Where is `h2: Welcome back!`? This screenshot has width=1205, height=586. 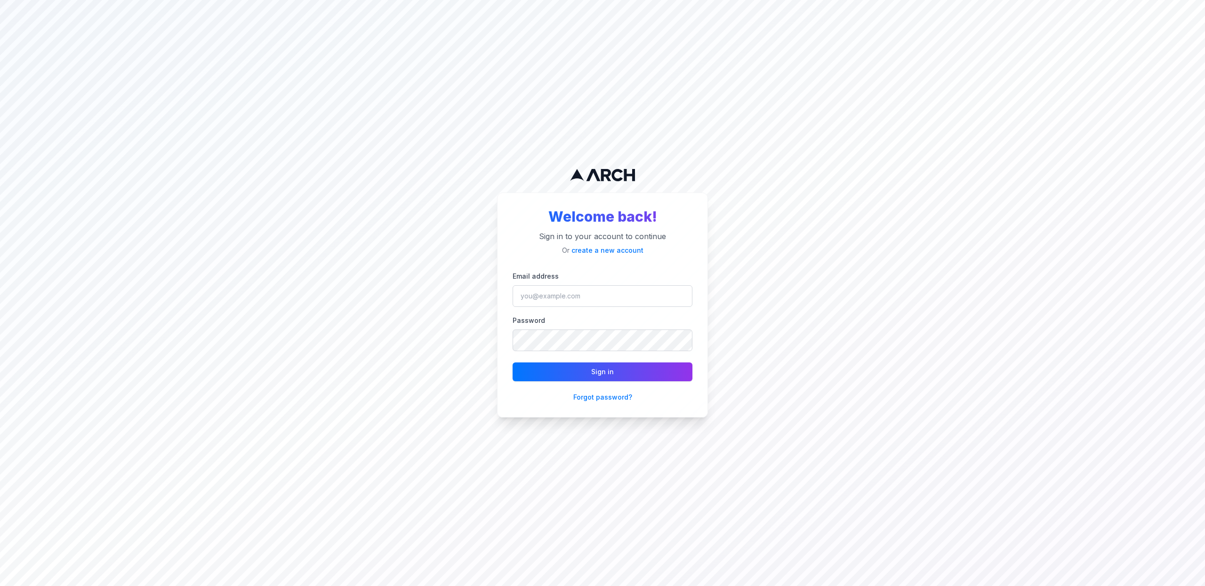
h2: Welcome back! is located at coordinates (603, 217).